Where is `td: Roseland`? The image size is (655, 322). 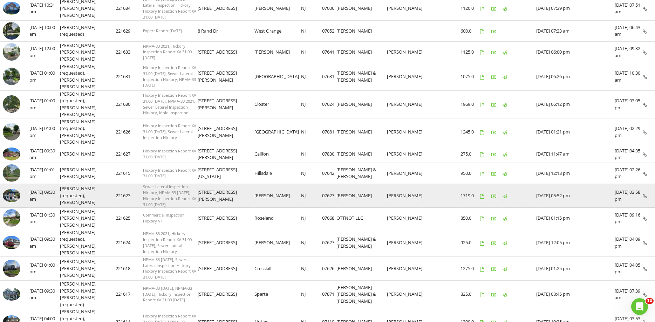 td: Roseland is located at coordinates (278, 218).